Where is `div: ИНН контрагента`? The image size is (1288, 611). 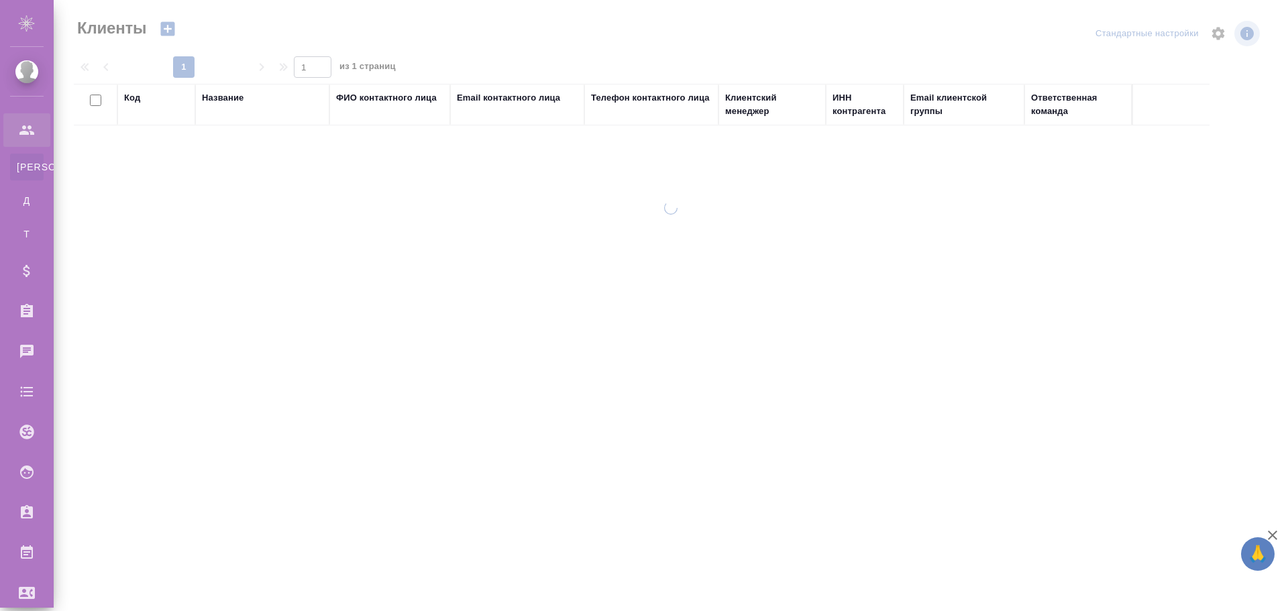
div: ИНН контрагента is located at coordinates (865, 105).